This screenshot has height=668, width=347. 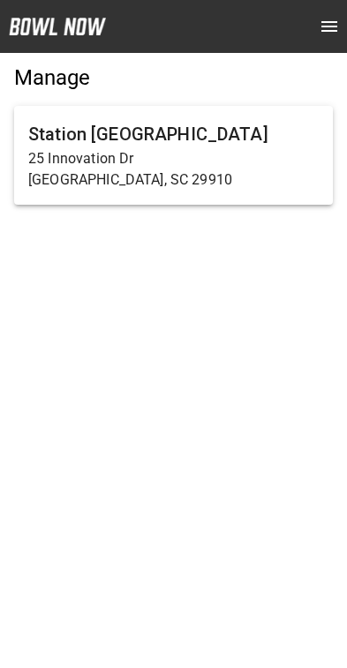 I want to click on img: logo, so click(x=57, y=26).